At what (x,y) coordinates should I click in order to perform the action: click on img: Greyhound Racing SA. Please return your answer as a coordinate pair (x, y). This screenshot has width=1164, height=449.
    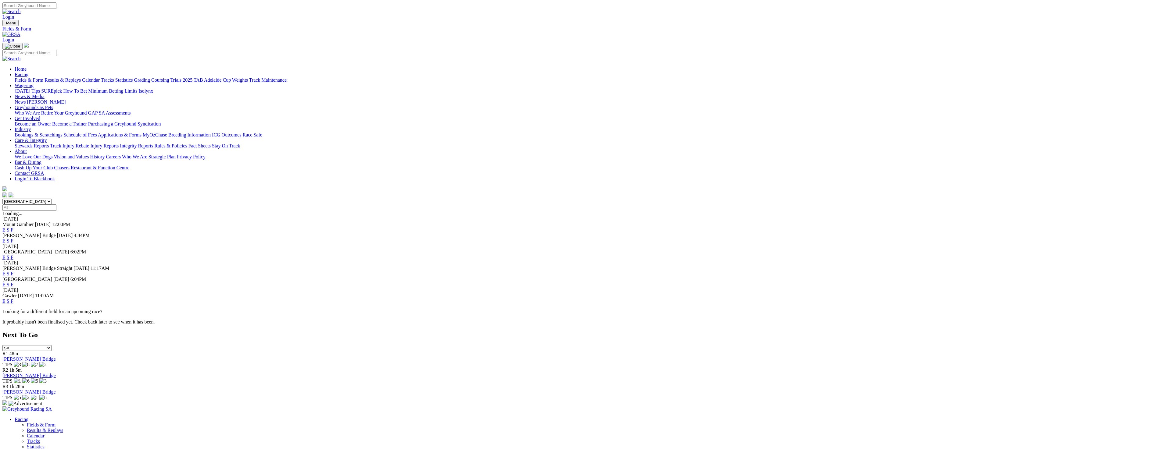
    Looking at the image, I should click on (27, 409).